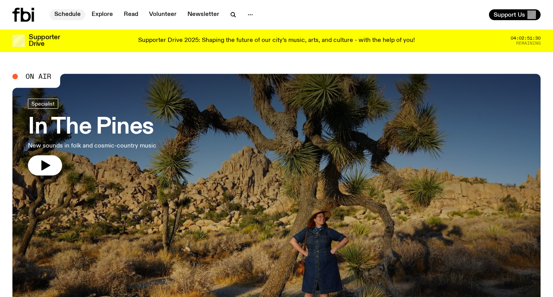 Image resolution: width=553 pixels, height=297 pixels. What do you see at coordinates (44, 41) in the screenshot?
I see `h3: Supporter Drive` at bounding box center [44, 41].